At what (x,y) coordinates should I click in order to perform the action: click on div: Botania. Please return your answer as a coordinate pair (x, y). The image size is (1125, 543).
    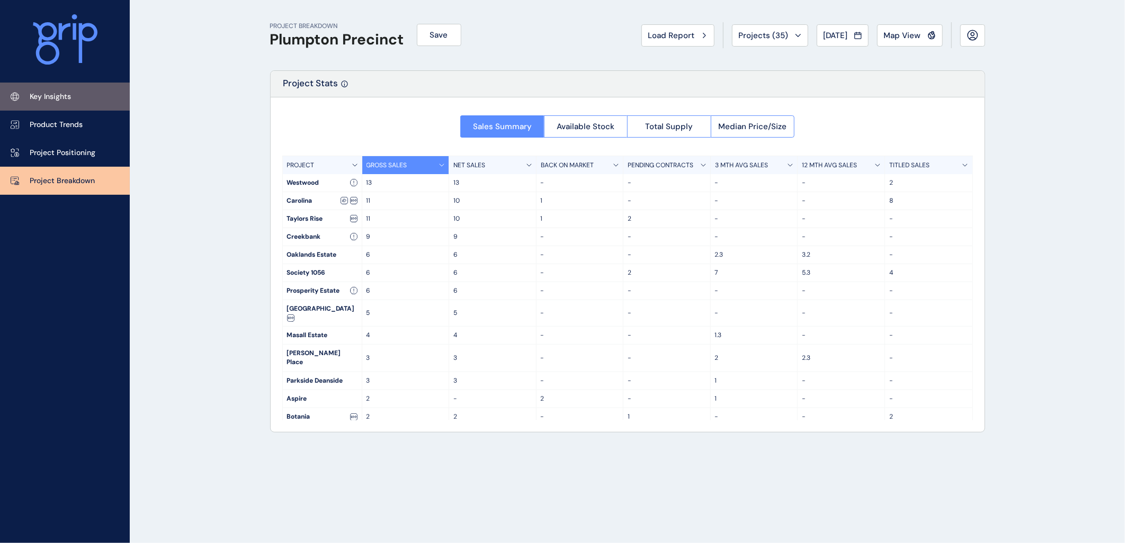
    Looking at the image, I should click on (322, 417).